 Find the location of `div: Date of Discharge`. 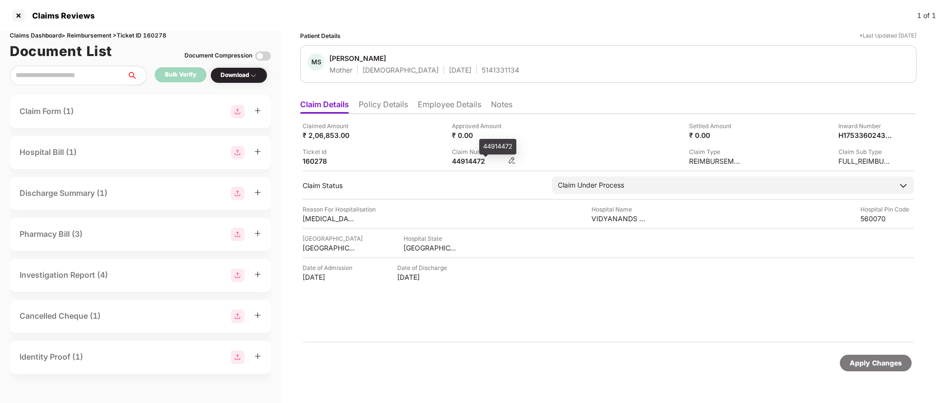

div: Date of Discharge is located at coordinates (424, 268).